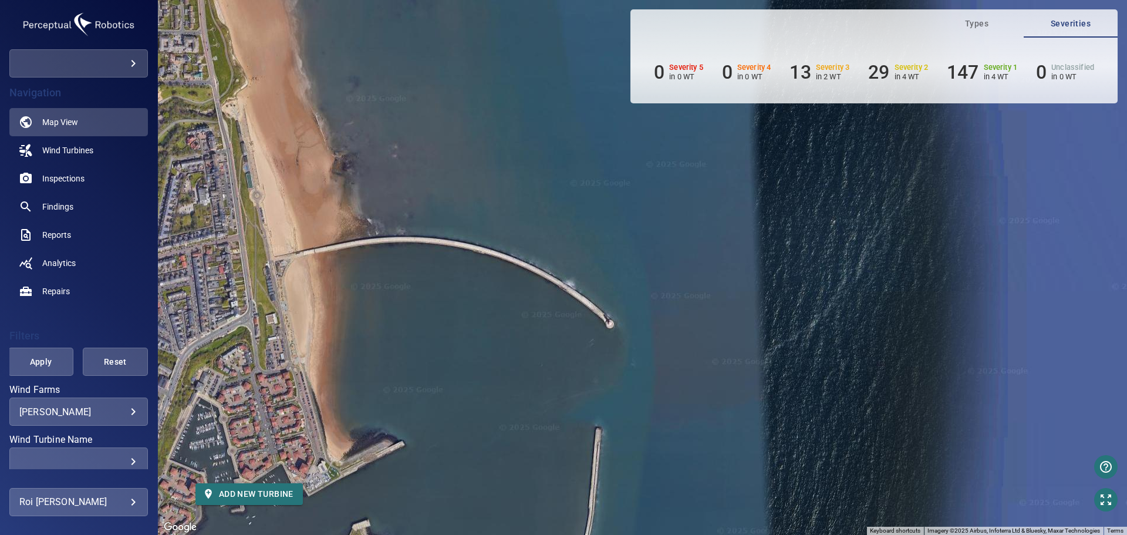  I want to click on a: findings noActive, so click(79, 207).